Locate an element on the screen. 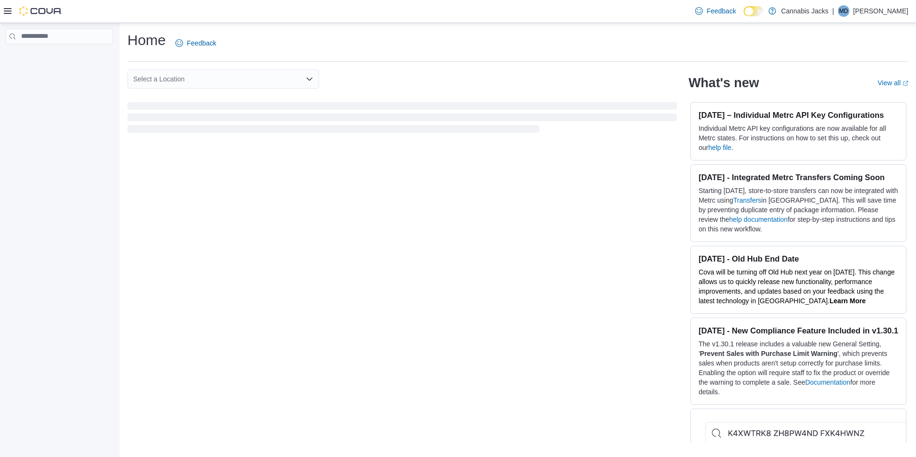 The image size is (916, 457). nav: Complex example is located at coordinates (59, 58).